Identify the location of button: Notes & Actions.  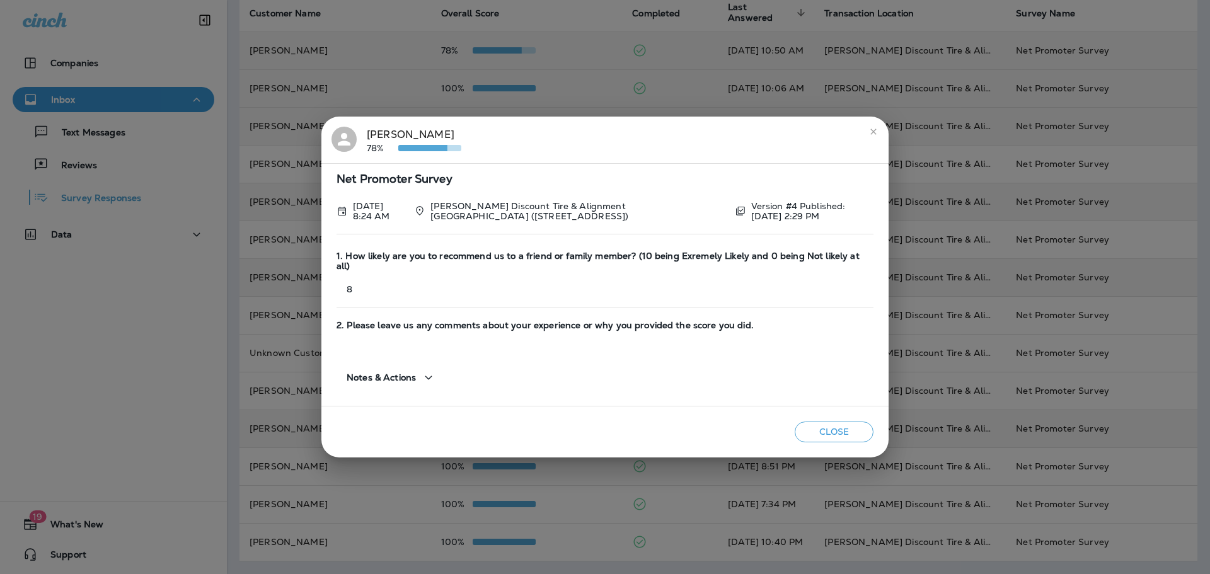
(391, 377).